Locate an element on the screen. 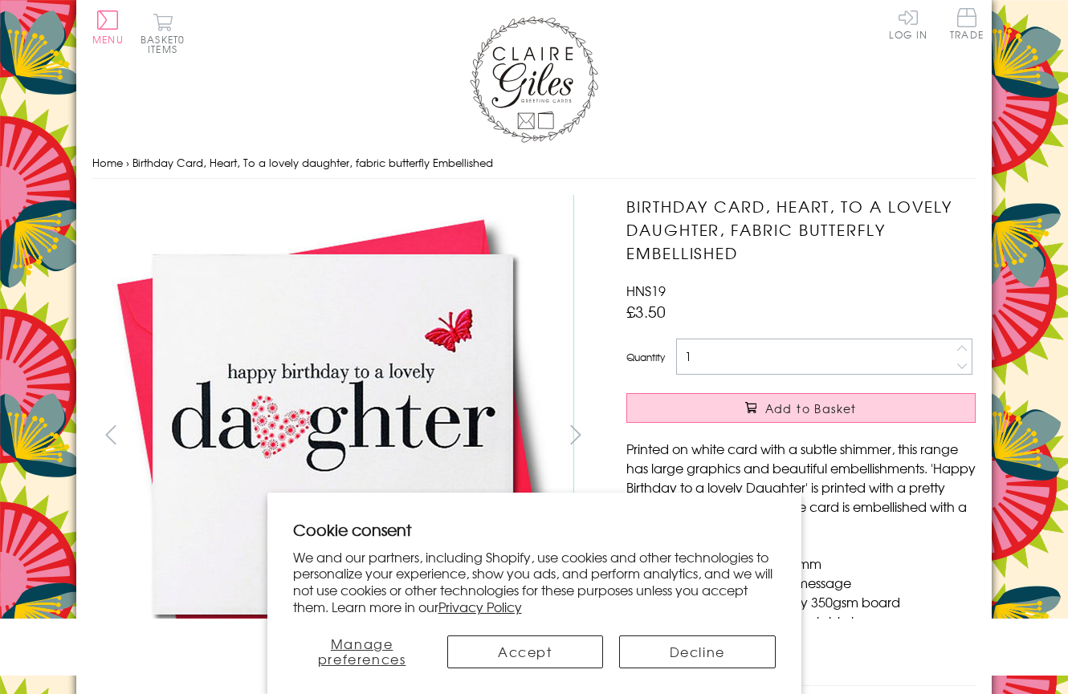 The height and width of the screenshot is (694, 1068). span: Manage preferences is located at coordinates (362, 651).